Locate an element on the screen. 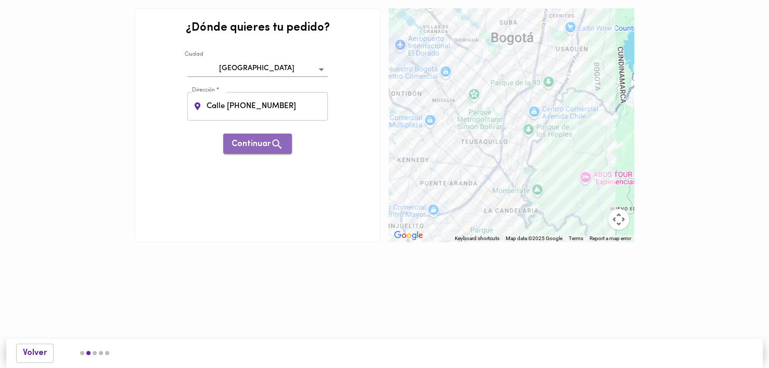 The height and width of the screenshot is (368, 769). a: Terms is located at coordinates (576, 238).